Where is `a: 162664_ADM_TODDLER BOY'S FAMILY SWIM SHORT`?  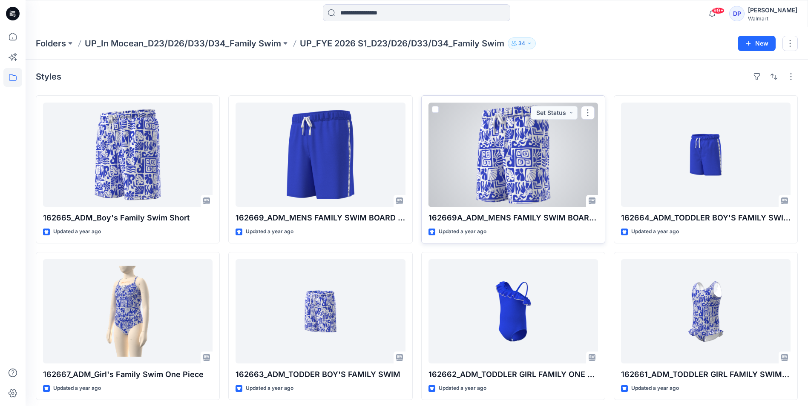 a: 162664_ADM_TODDLER BOY'S FAMILY SWIM SHORT is located at coordinates (706, 155).